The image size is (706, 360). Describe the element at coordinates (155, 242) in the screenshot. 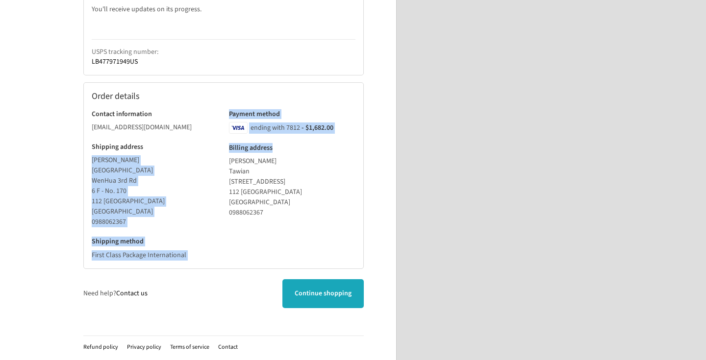

I see `h3: Shipping method` at that location.